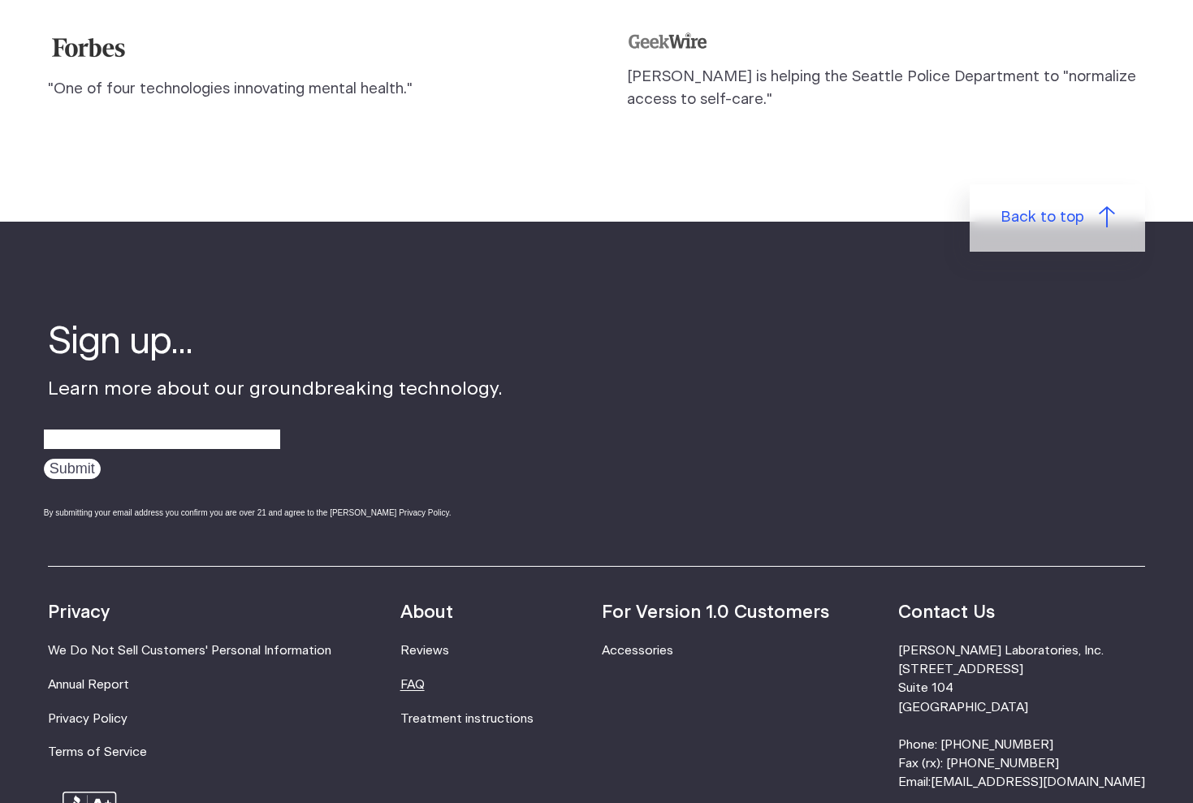 The width and height of the screenshot is (1193, 803). What do you see at coordinates (275, 343) in the screenshot?
I see `h4: Sign up...` at bounding box center [275, 343].